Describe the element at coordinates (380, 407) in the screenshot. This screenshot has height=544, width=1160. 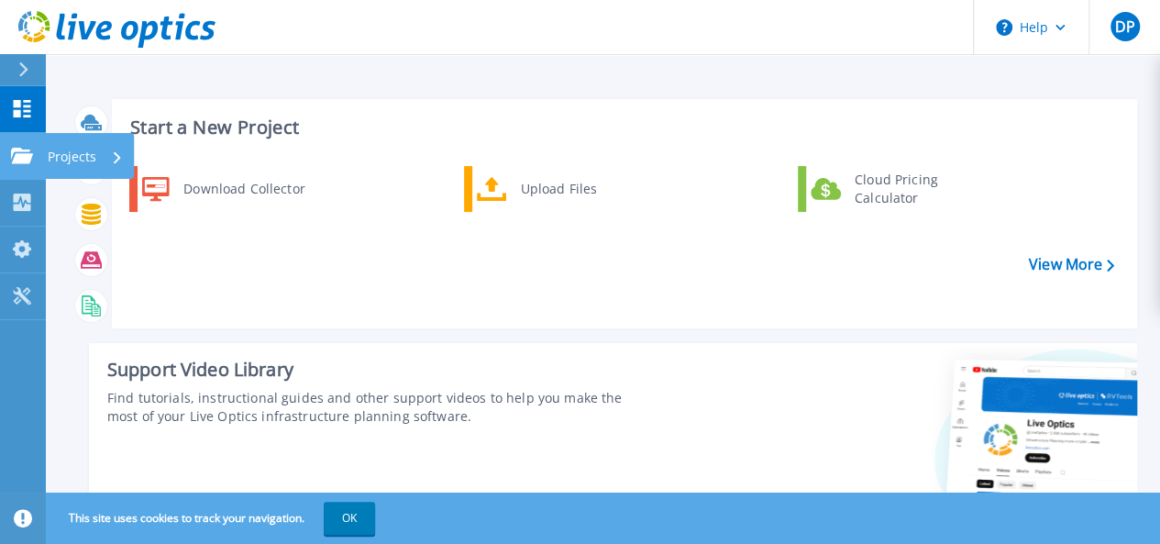
I see `div: Find tutorials, instructional guides and other support videos to help you make the most of your L...` at that location.